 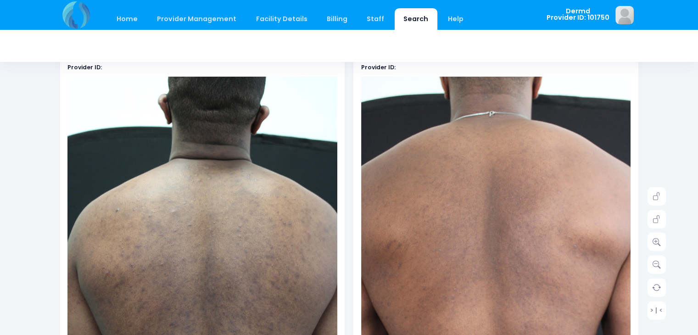 I want to click on span: Dermd Provider ID: 101750, so click(x=577, y=14).